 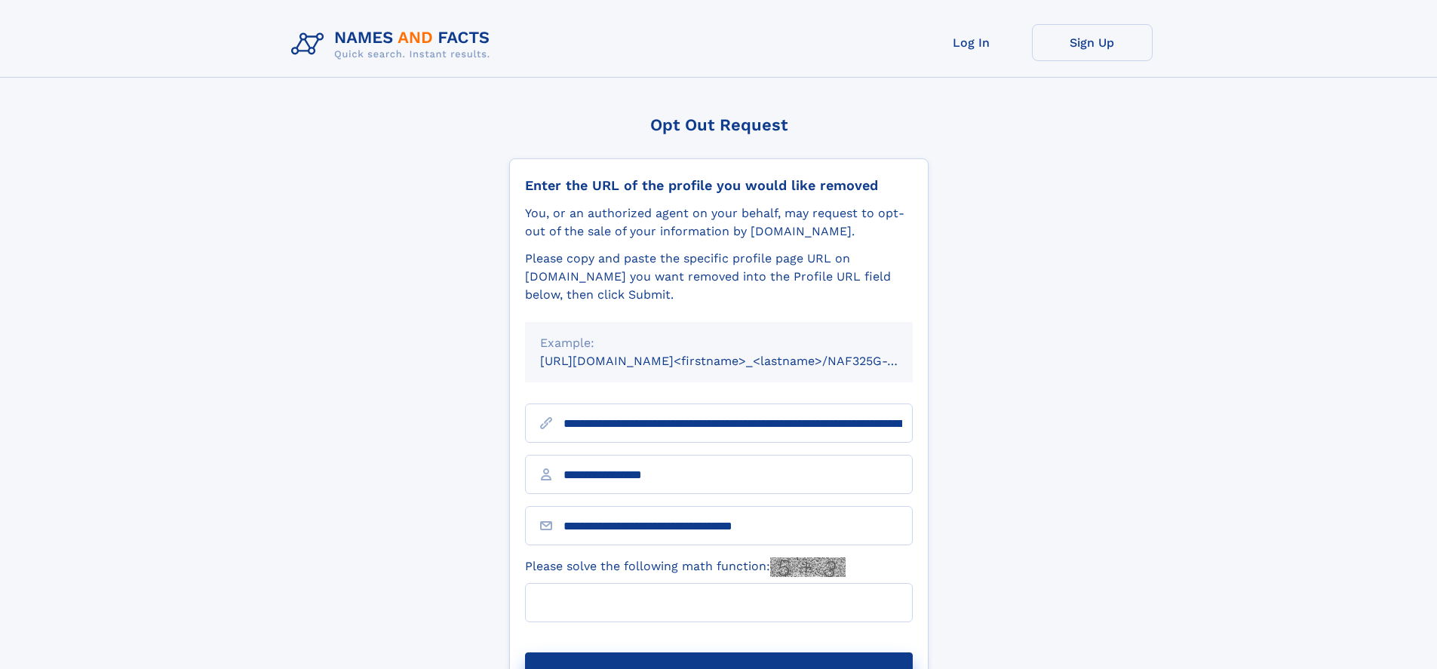 What do you see at coordinates (685, 567) in the screenshot?
I see `label: Please solve the following math function:` at bounding box center [685, 567].